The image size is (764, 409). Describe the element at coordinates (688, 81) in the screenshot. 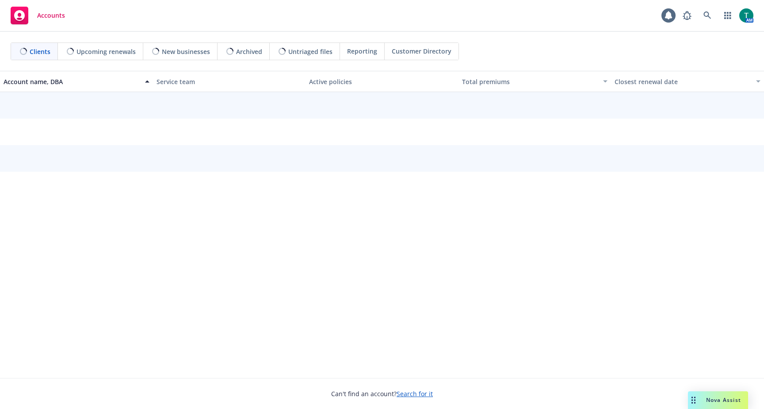

I see `button: Closest renewal date` at that location.